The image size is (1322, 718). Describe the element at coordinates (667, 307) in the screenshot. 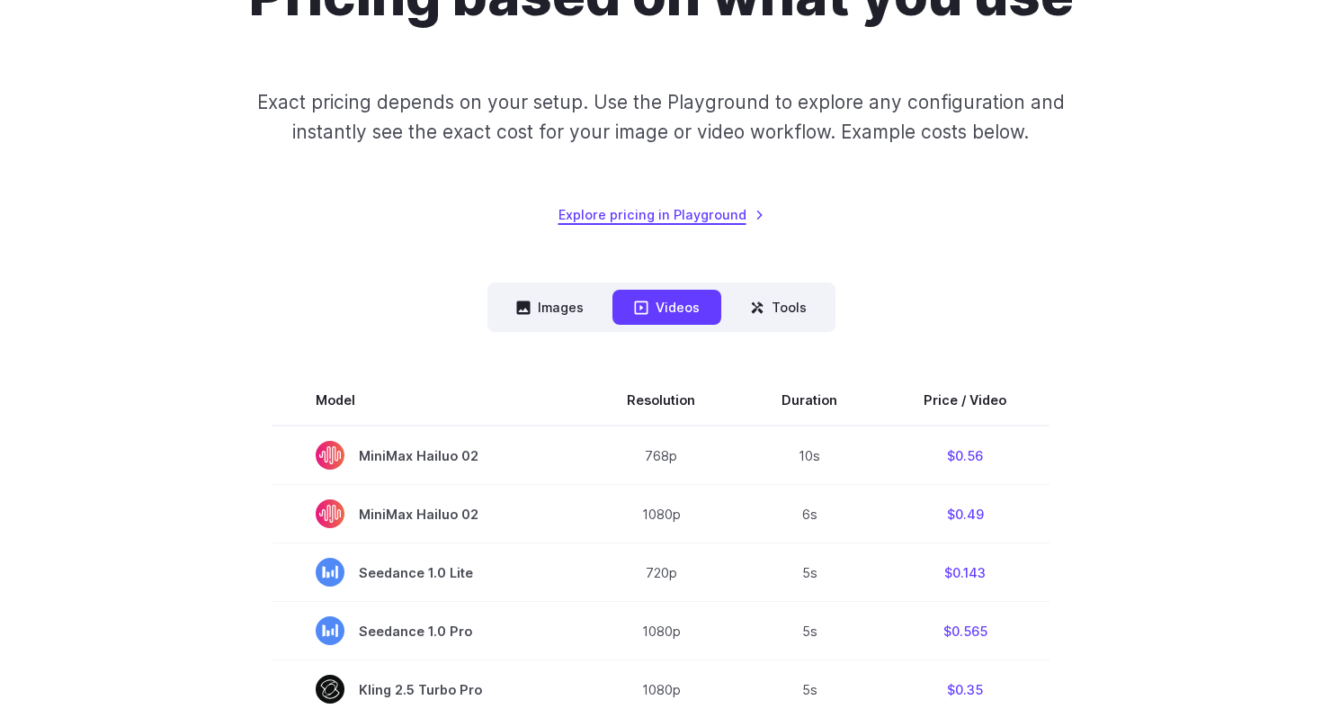

I see `button: Videos` at that location.